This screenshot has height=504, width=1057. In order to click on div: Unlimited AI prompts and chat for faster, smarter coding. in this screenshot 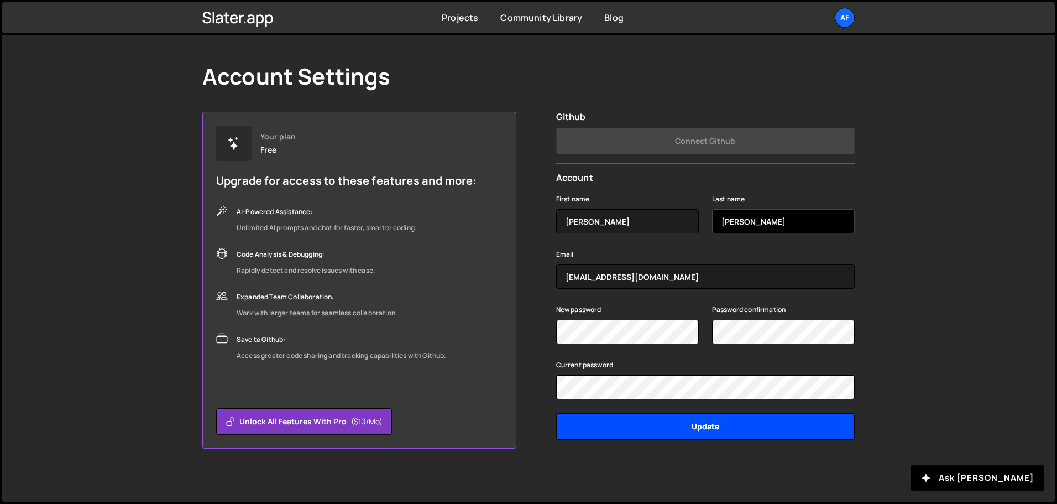, I will do `click(326, 228)`.